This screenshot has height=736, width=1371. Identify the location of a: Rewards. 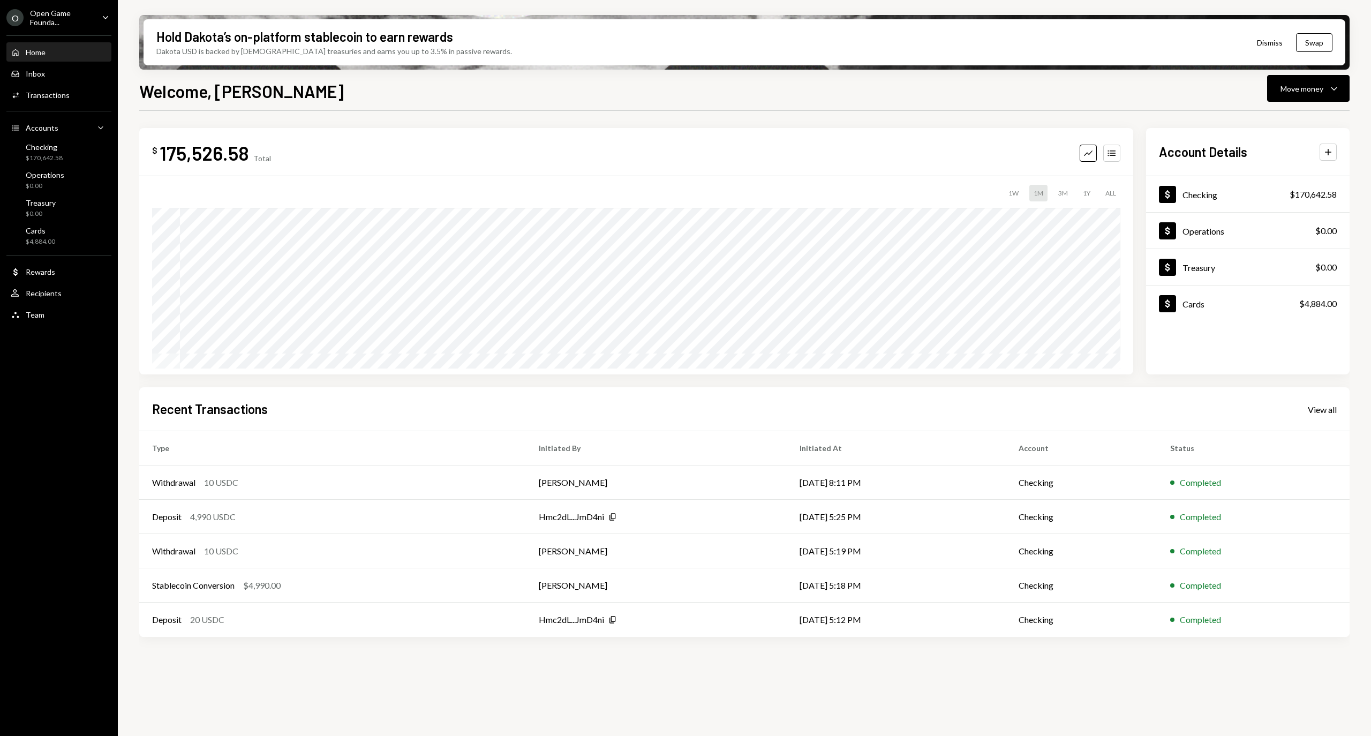
(59, 272).